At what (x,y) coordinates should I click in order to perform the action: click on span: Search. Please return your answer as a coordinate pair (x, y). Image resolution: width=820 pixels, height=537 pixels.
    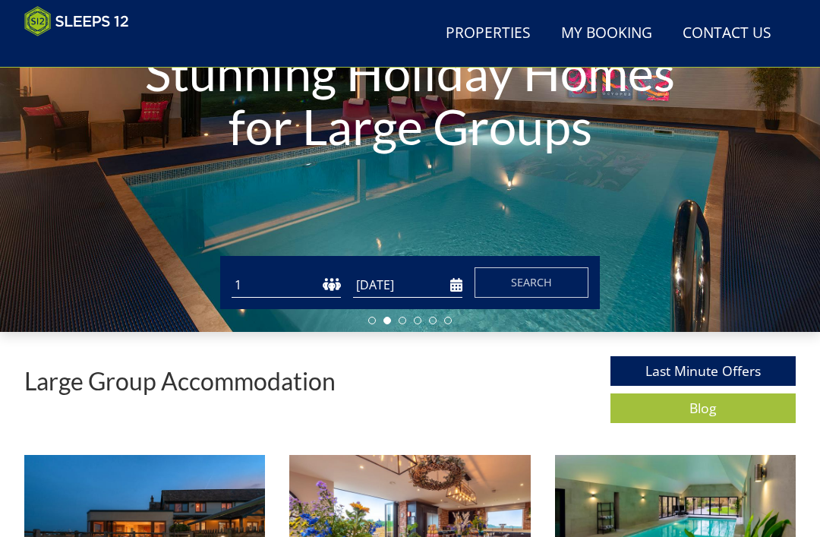
    Looking at the image, I should click on (531, 282).